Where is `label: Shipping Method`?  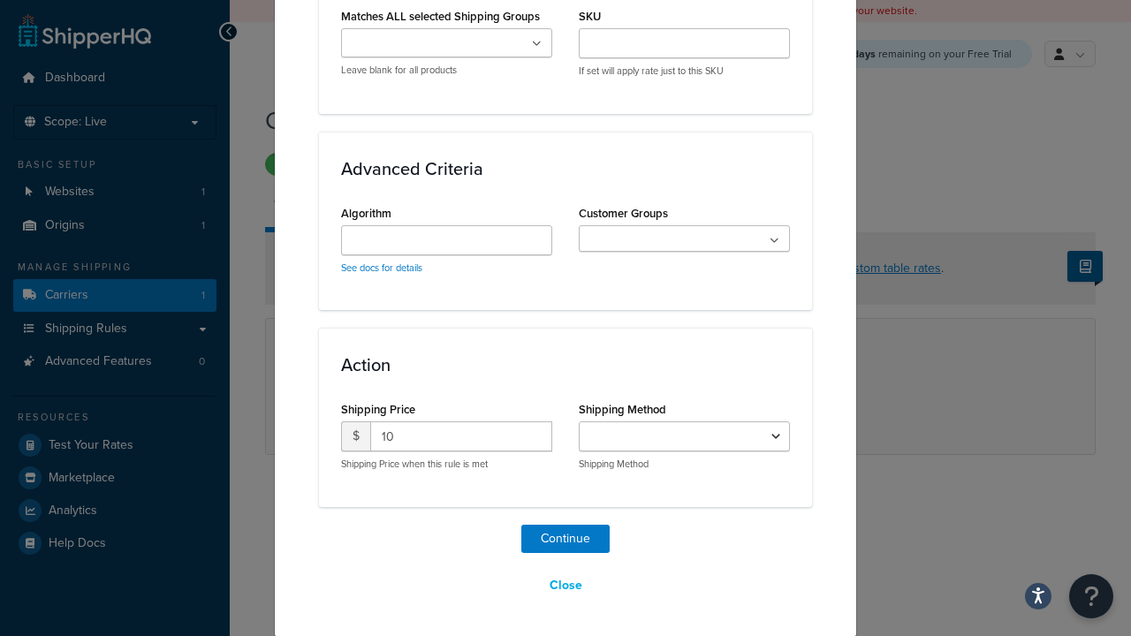
label: Shipping Method is located at coordinates (622, 409).